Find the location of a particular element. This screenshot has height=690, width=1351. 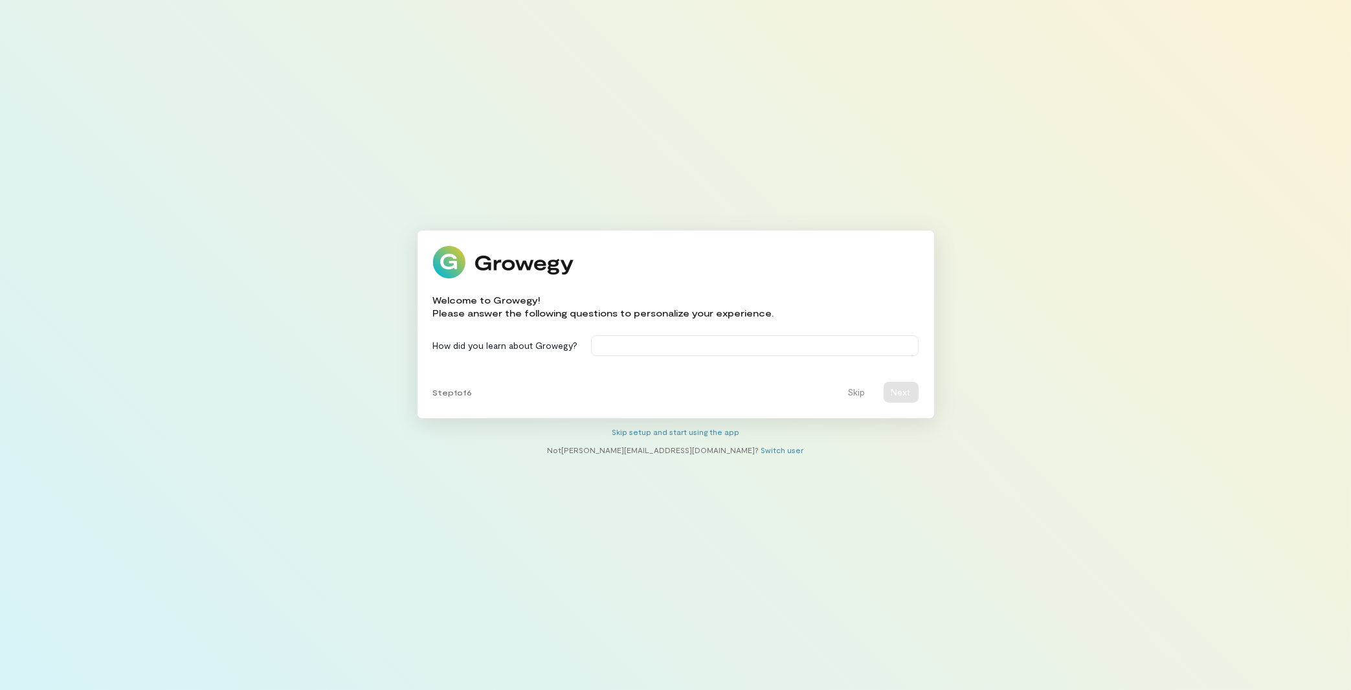

div: Welcome to Growegy! Please answer the following questions to personalize your experience. is located at coordinates (603, 307).